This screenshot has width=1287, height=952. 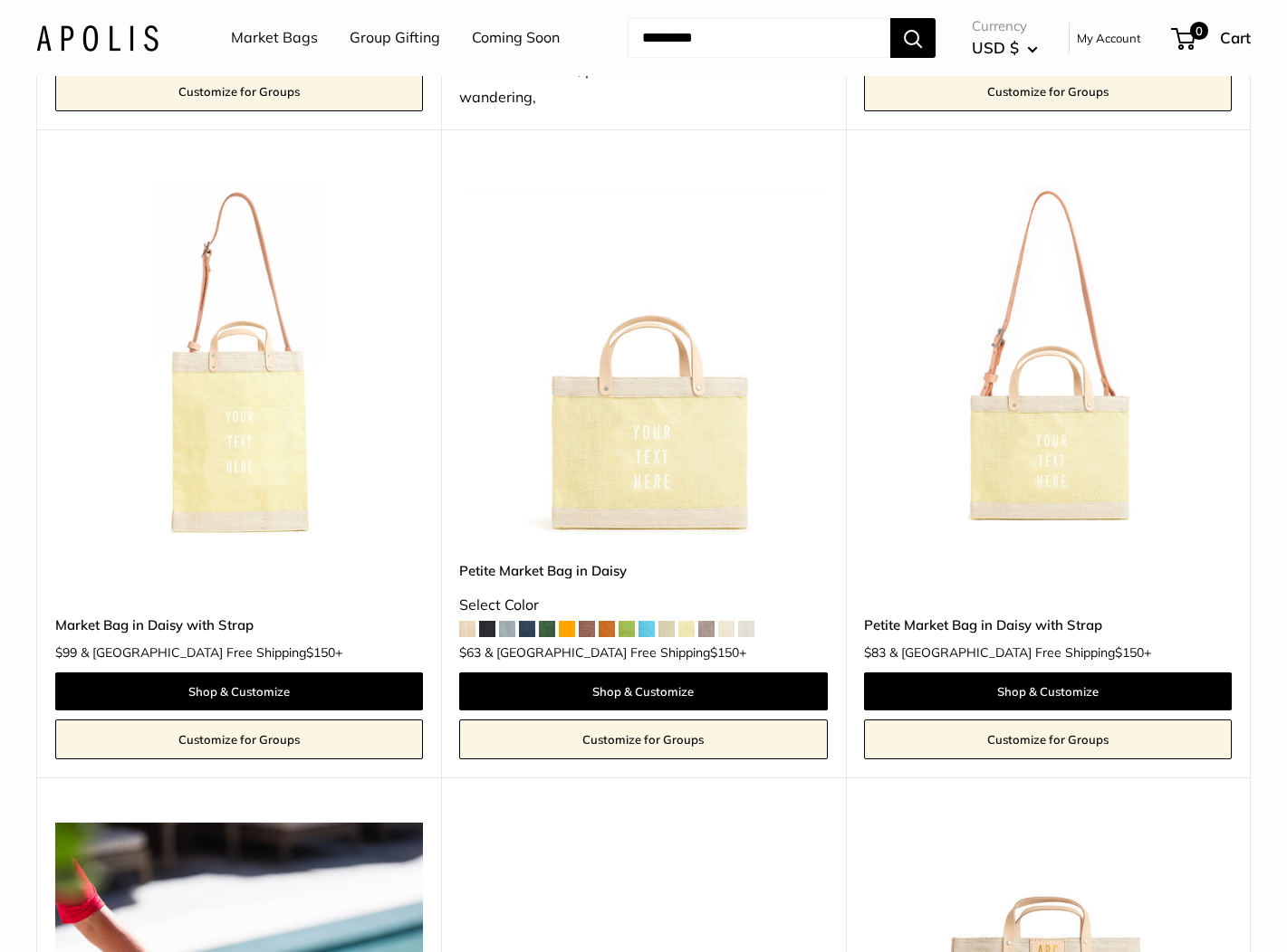 What do you see at coordinates (643, 359) in the screenshot?
I see `a: Petite Market Bag in DaisyPetite Market Bag in Daisy` at bounding box center [643, 359].